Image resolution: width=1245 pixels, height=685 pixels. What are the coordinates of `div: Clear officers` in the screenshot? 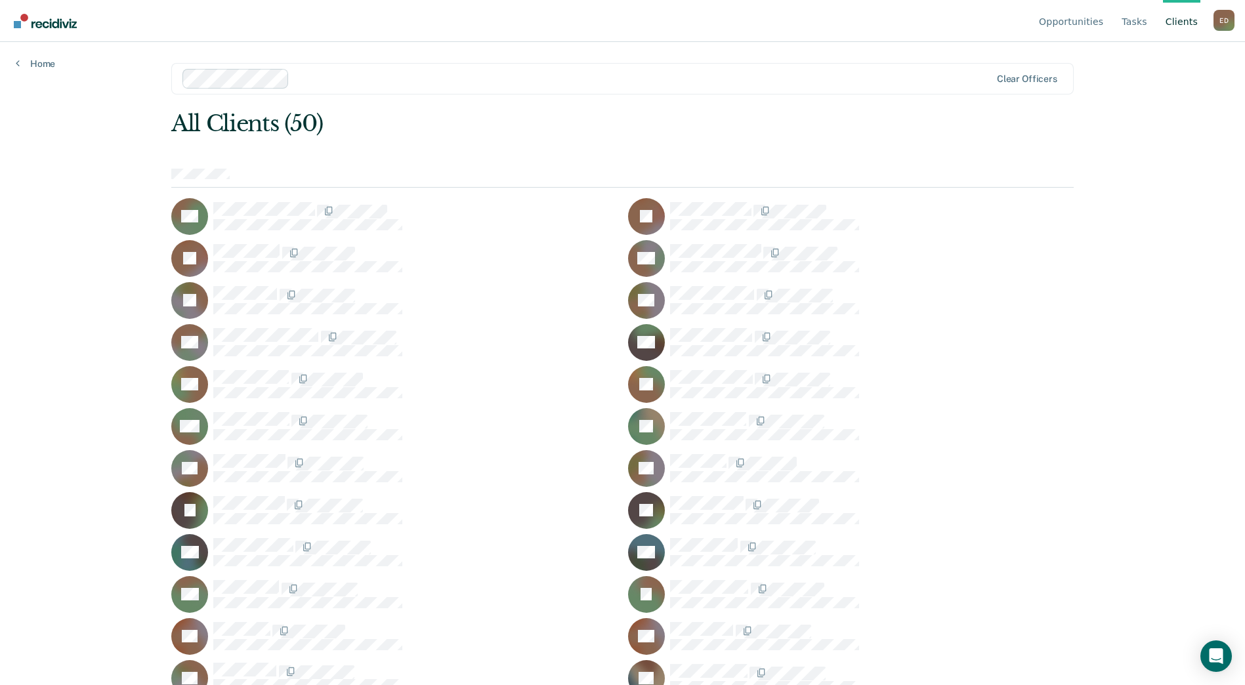 It's located at (1027, 79).